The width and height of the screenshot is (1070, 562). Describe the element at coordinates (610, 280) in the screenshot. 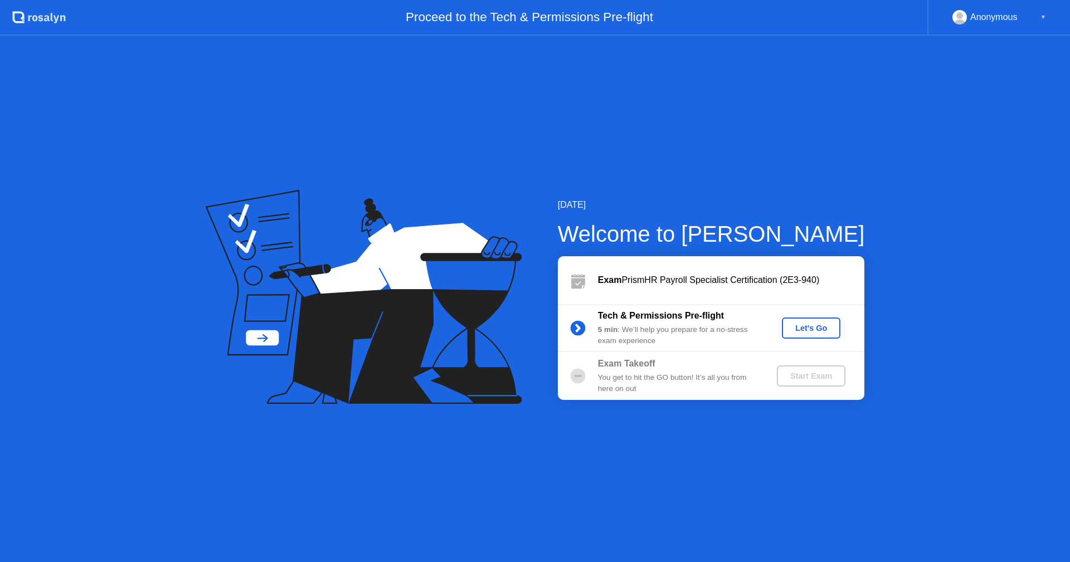

I see `b: Exam` at that location.